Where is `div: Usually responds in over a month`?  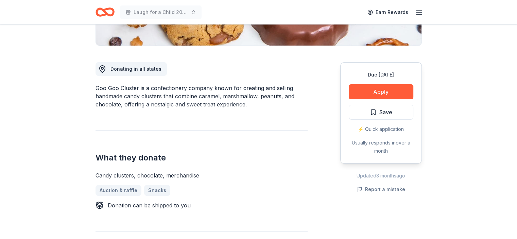
div: Usually responds in over a month is located at coordinates (381, 147).